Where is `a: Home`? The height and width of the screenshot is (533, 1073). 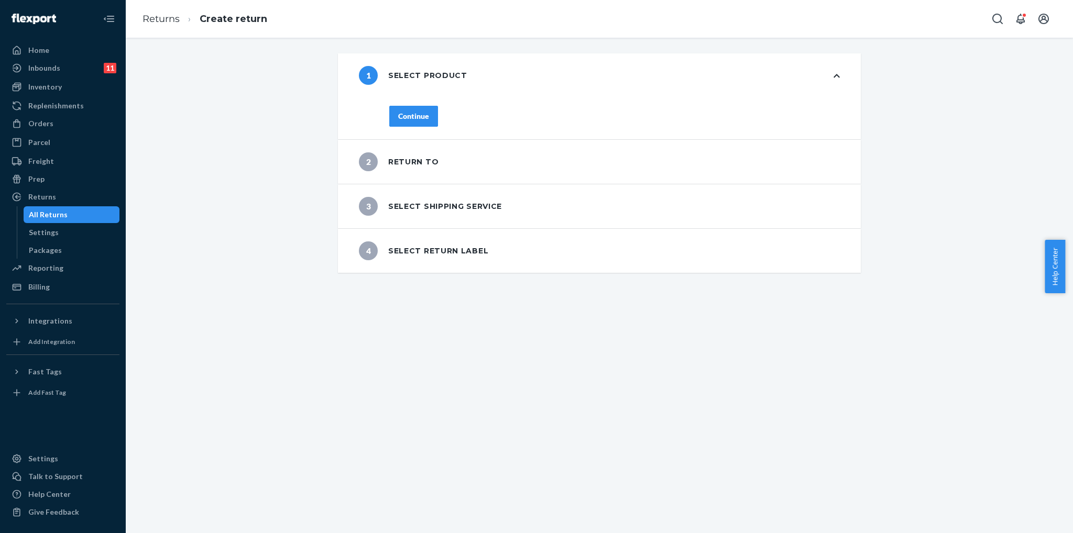
a: Home is located at coordinates (63, 50).